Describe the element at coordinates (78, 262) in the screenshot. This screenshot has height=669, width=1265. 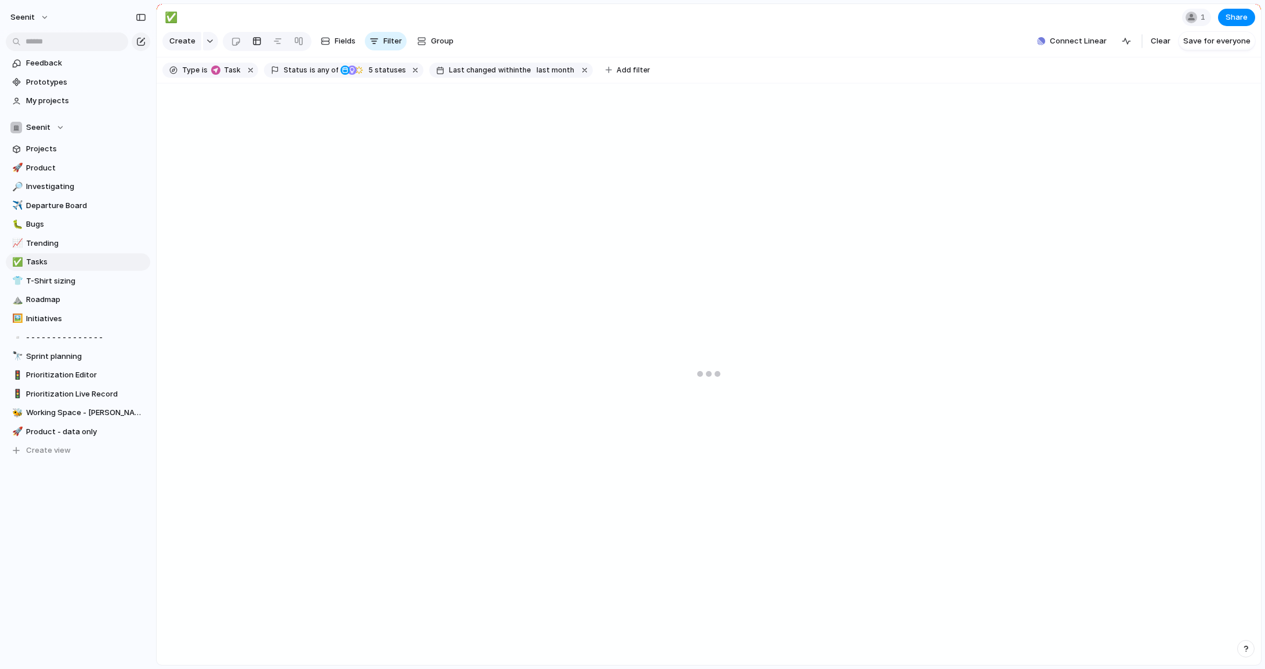
I see `div: ✅Tasks` at that location.